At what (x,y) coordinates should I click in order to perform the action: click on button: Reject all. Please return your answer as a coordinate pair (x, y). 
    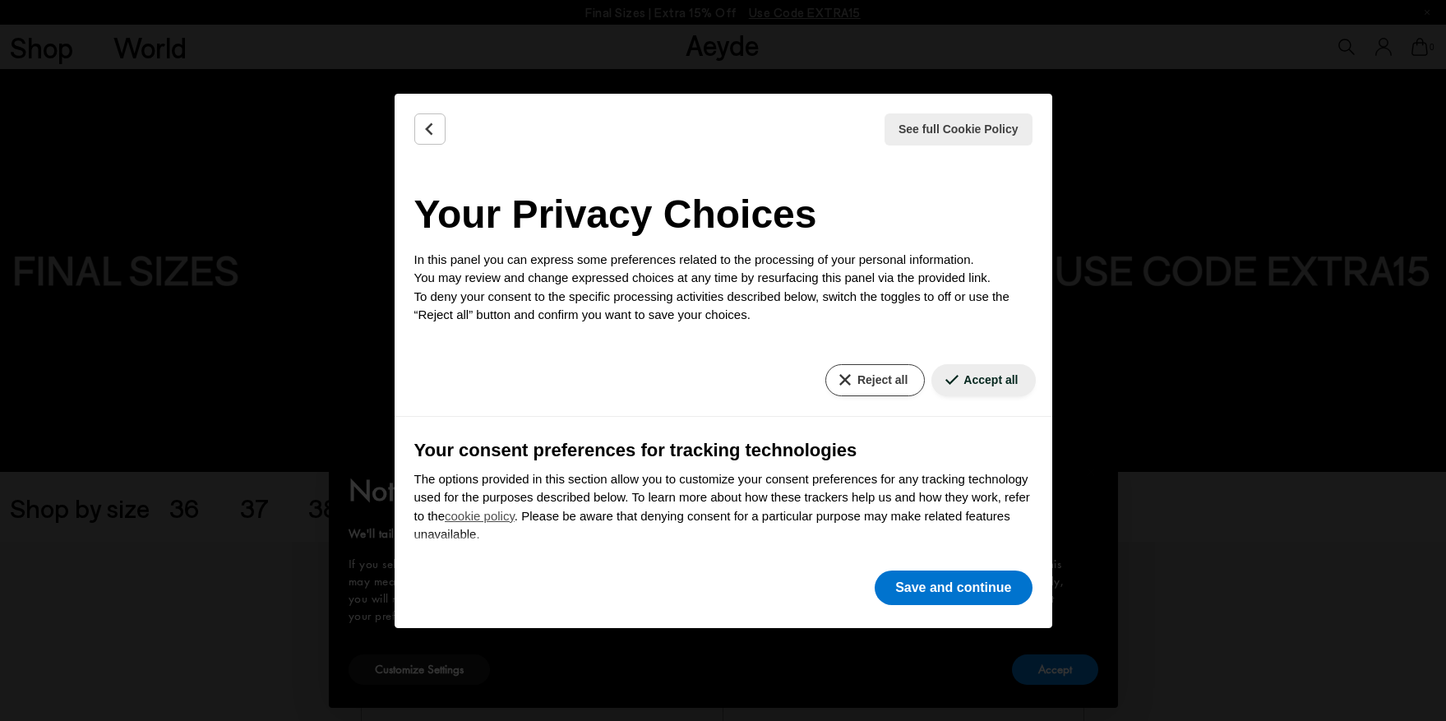
    Looking at the image, I should click on (875, 380).